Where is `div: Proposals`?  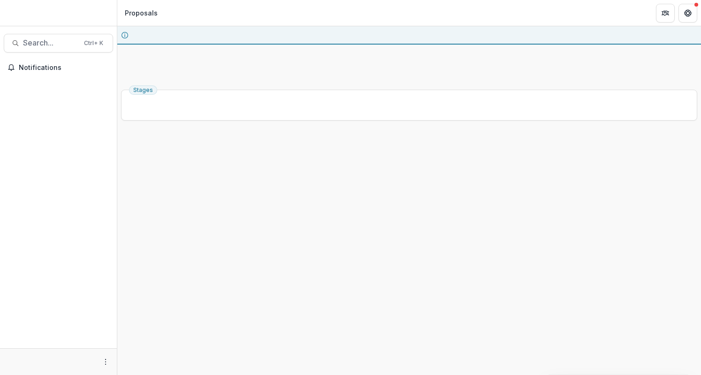 div: Proposals is located at coordinates (141, 13).